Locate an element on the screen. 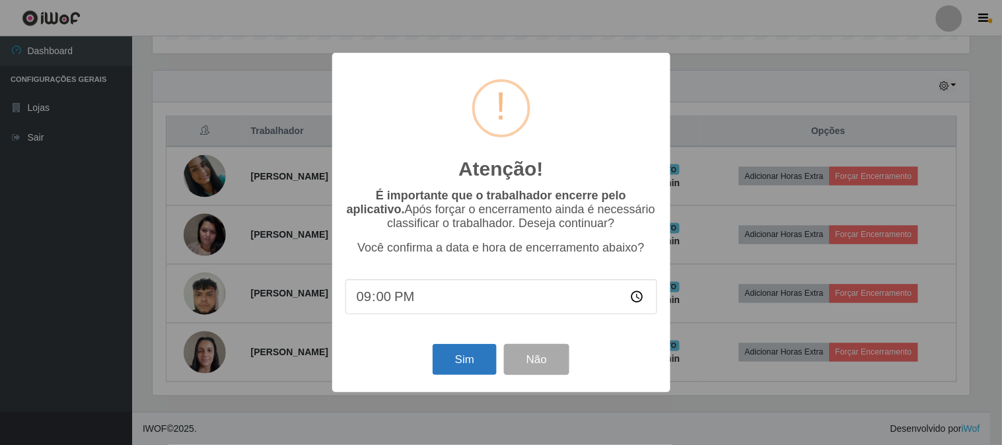  p: Após forçar o encerramento ainda é necessário classificar o trabalhador. Deseja continuar? is located at coordinates (501, 209).